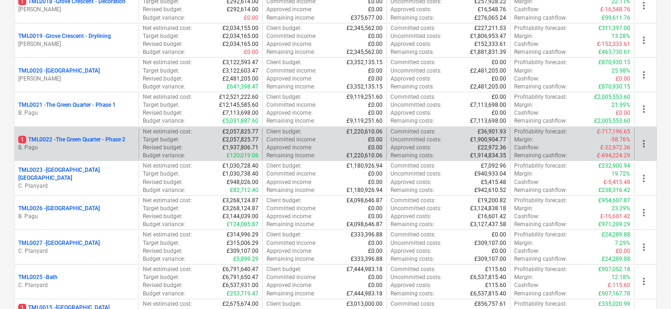 Image resolution: width=671 pixels, height=309 pixels. Describe the element at coordinates (621, 71) in the screenshot. I see `p: 25.98%` at that location.